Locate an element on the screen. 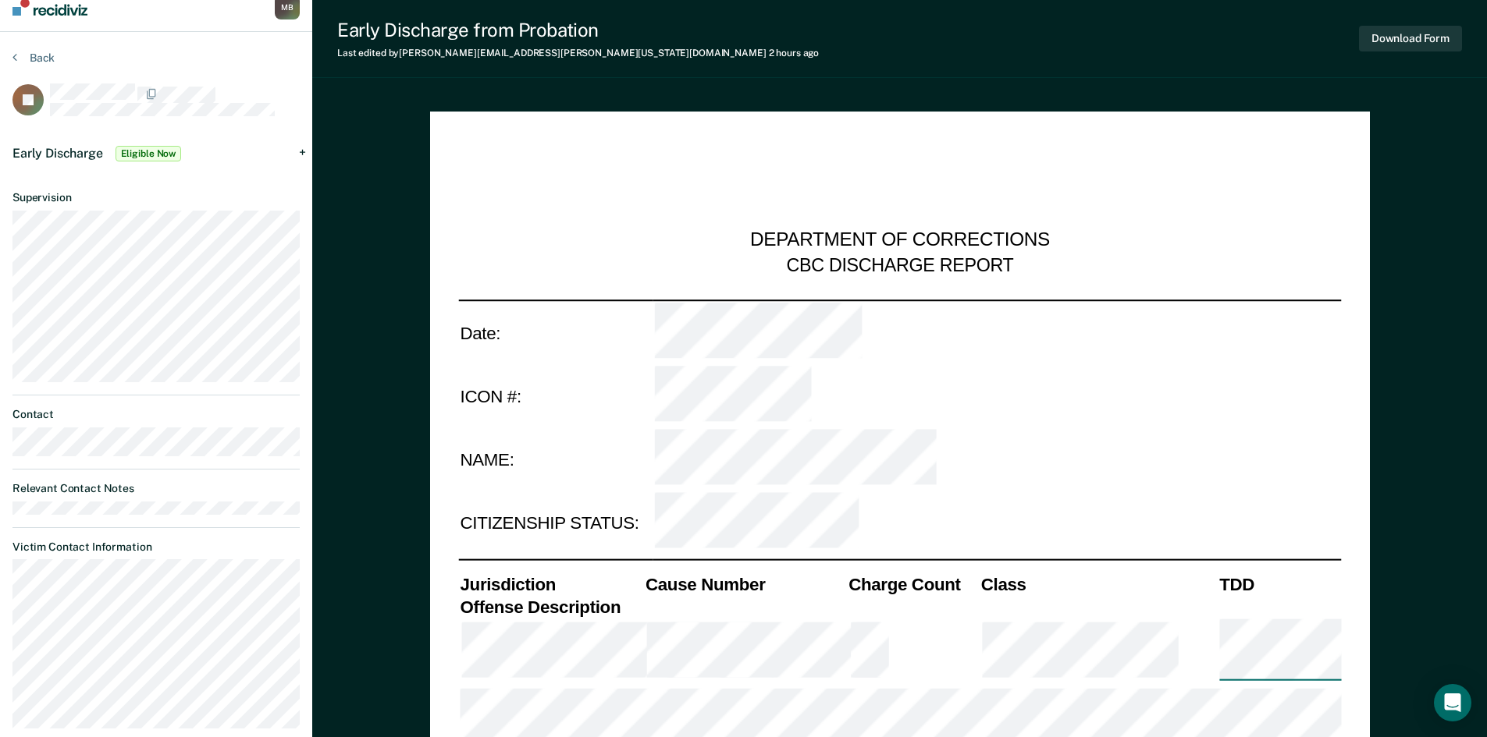  div: Early Discharge from Probation is located at coordinates (577, 30).